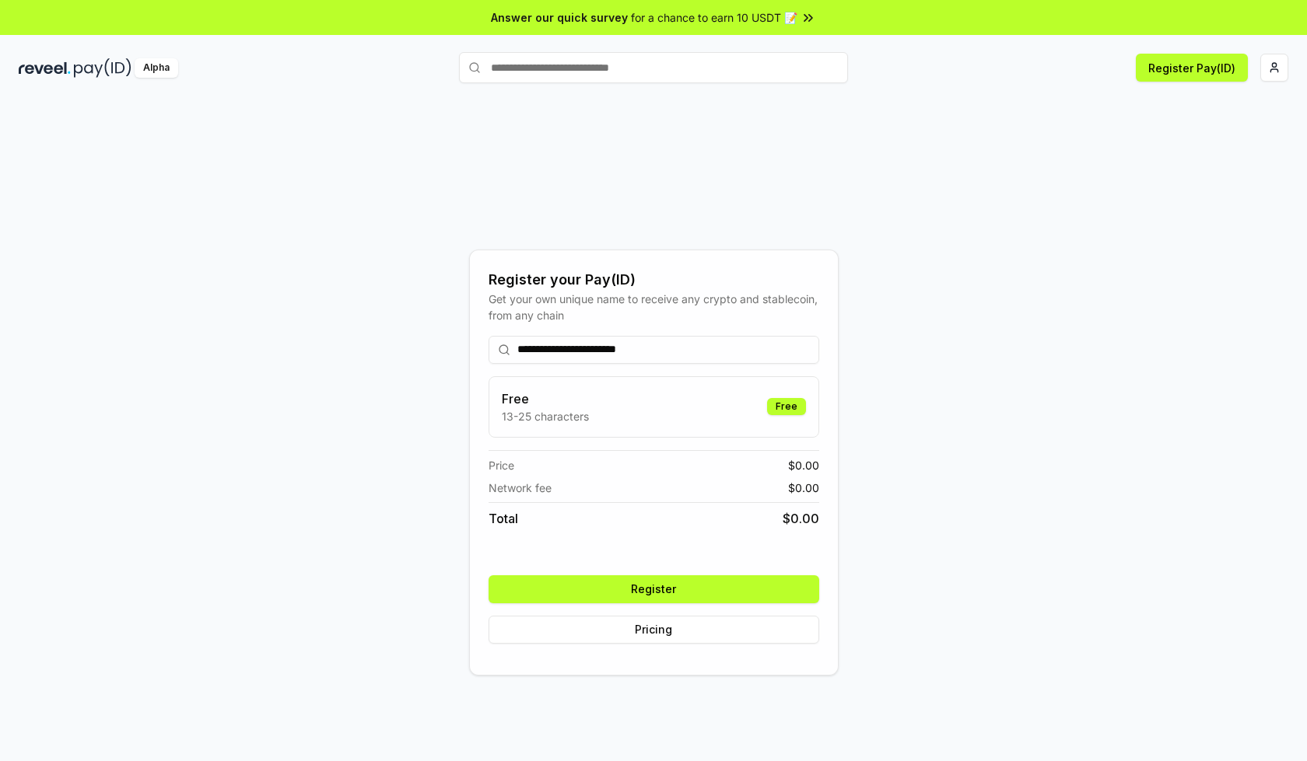  What do you see at coordinates (545, 399) in the screenshot?
I see `h3: Free` at bounding box center [545, 399].